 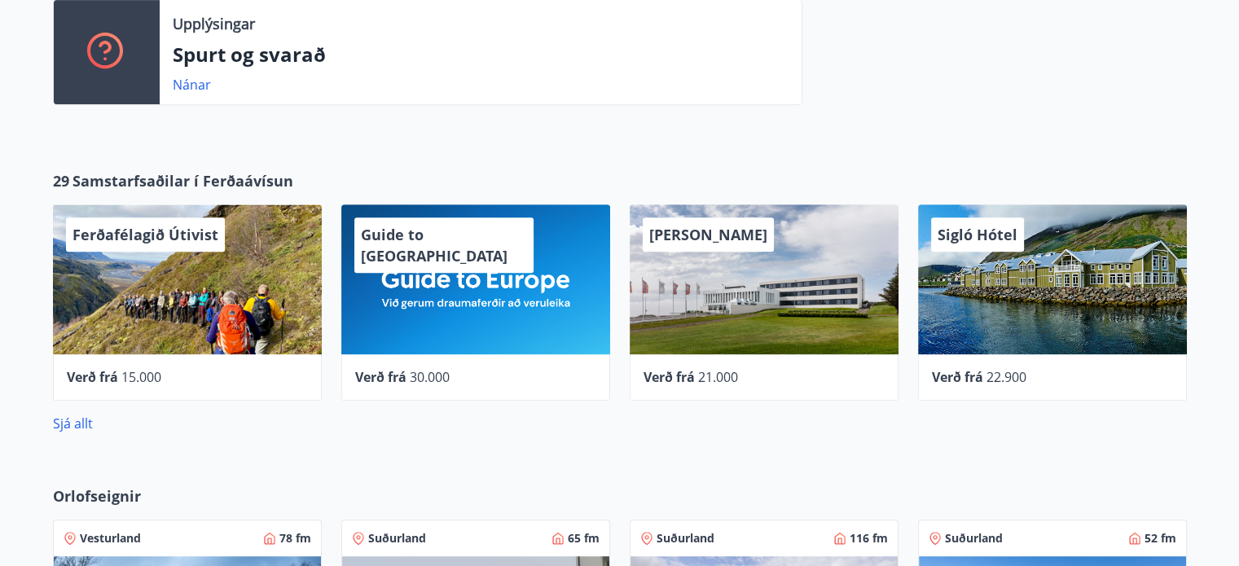 I want to click on a: Nánar, so click(x=191, y=85).